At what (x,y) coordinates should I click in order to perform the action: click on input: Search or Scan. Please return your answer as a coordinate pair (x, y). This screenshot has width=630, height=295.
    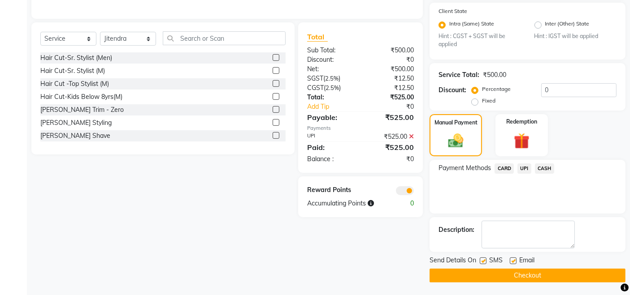
    Looking at the image, I should click on (224, 38).